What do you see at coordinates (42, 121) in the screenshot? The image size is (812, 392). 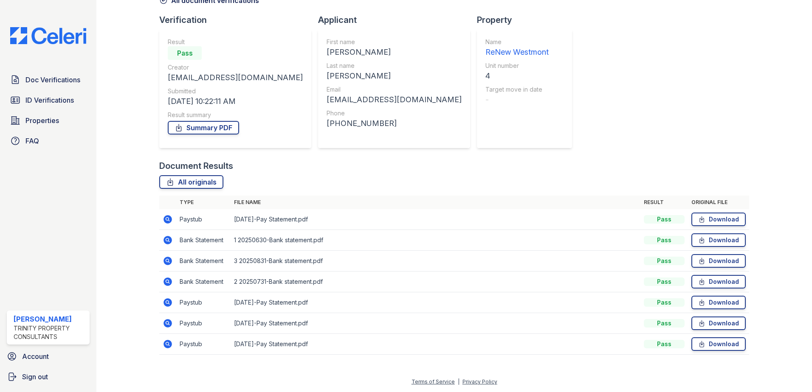 I see `span: Properties` at bounding box center [42, 121].